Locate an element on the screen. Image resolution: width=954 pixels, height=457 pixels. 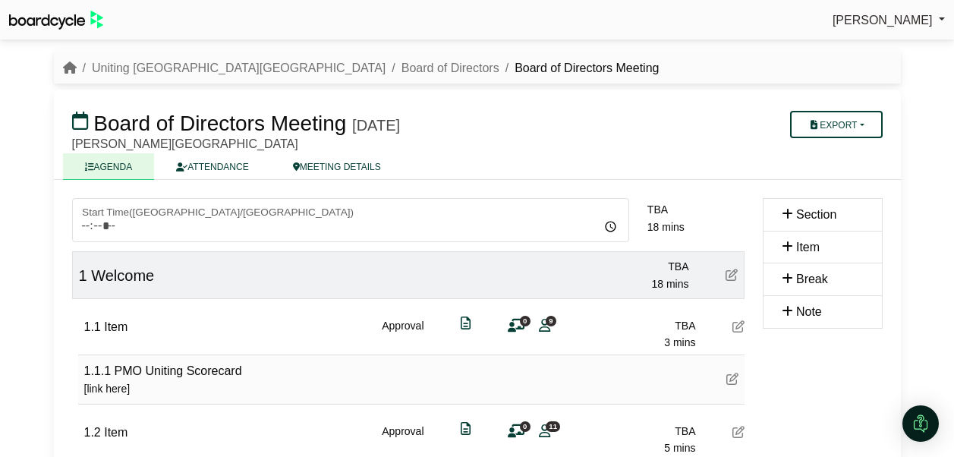
span: Note is located at coordinates (809, 311).